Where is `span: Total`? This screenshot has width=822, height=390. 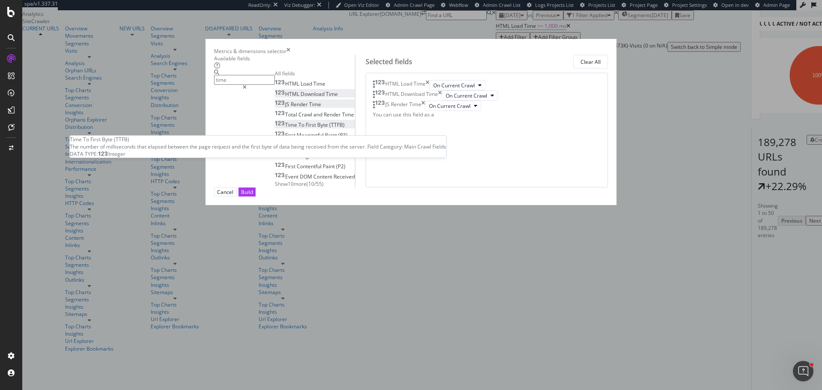
span: Total is located at coordinates (292, 114).